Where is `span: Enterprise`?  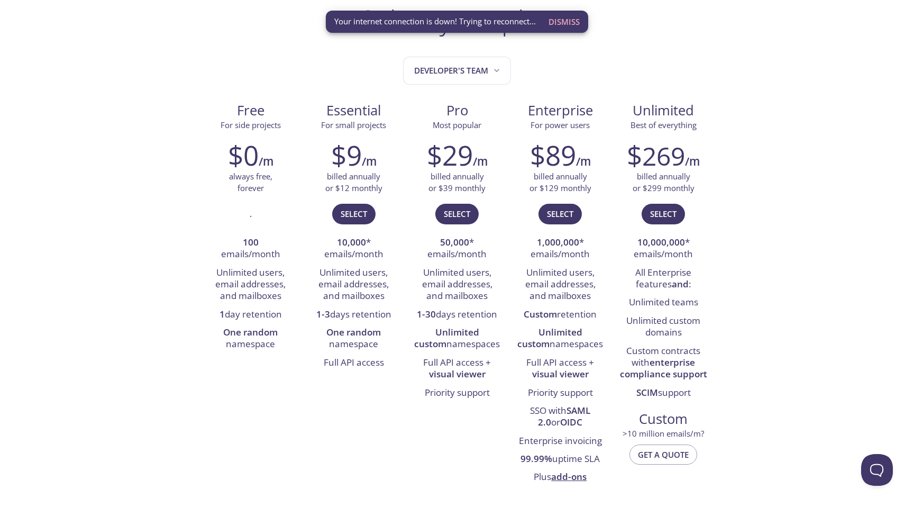 span: Enterprise is located at coordinates (560, 111).